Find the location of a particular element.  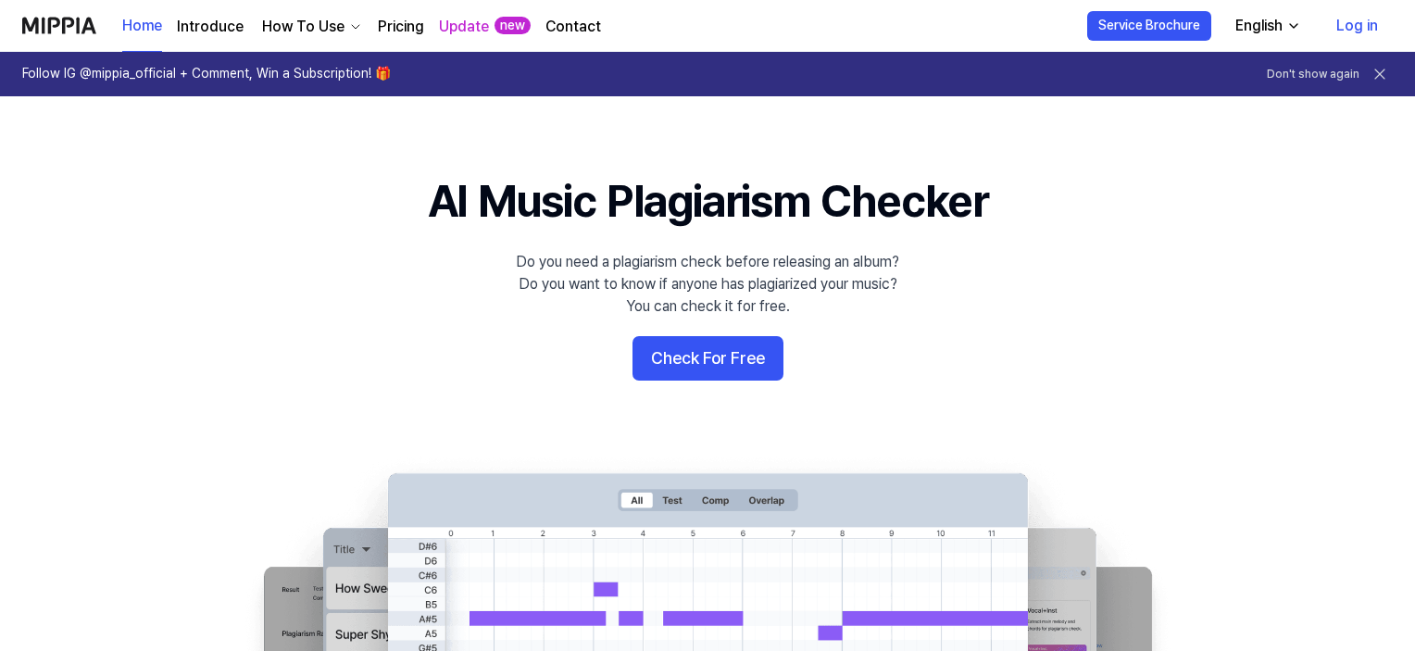

a: Check For Free is located at coordinates (707, 358).